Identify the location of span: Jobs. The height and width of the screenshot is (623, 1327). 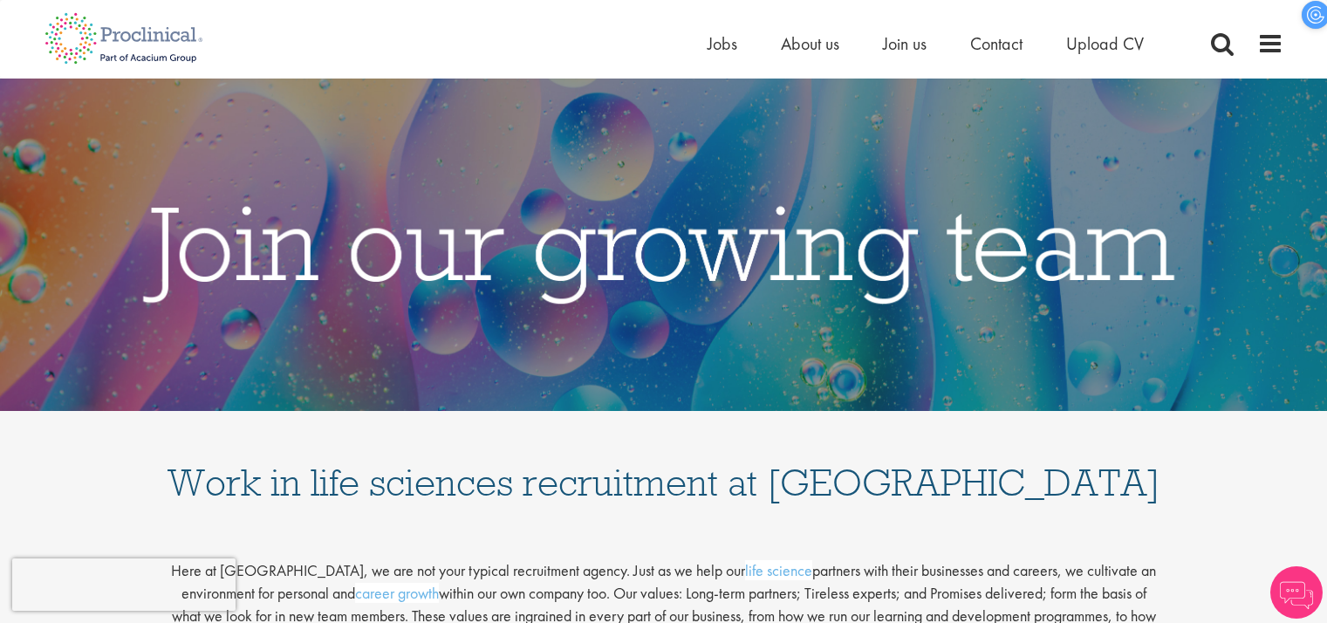
(722, 44).